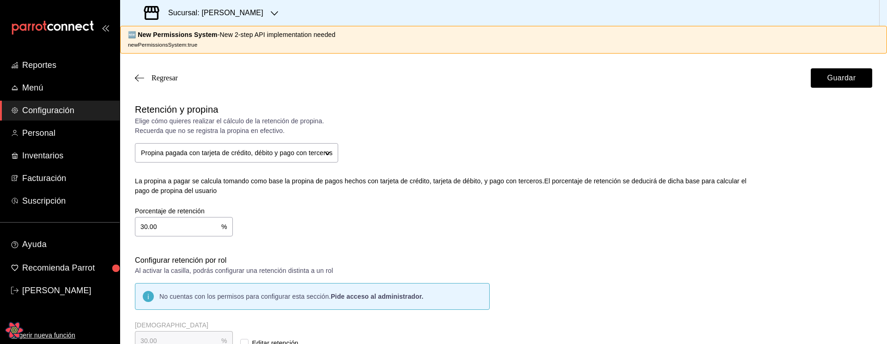 The height and width of the screenshot is (344, 887). Describe the element at coordinates (442, 131) in the screenshot. I see `div: Recuerda que no se registra la propina en efectivo.` at that location.